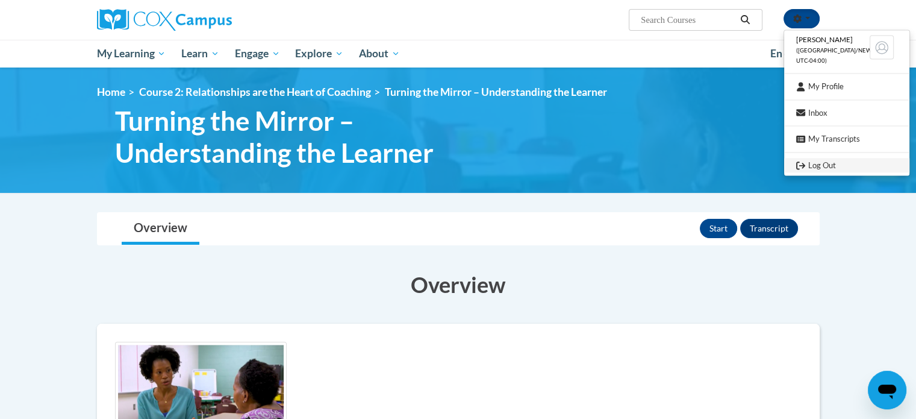 This screenshot has width=916, height=419. Describe the element at coordinates (796, 54) in the screenshot. I see `a: En español` at that location.